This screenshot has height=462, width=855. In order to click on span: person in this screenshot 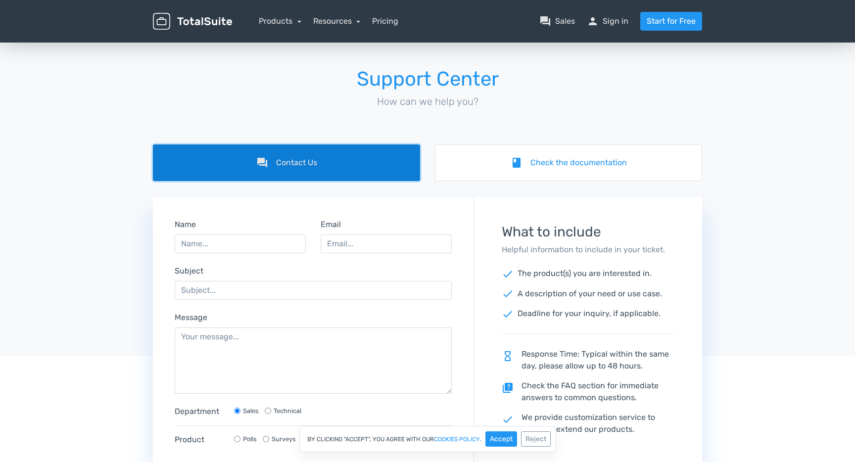, I will do `click(593, 21)`.